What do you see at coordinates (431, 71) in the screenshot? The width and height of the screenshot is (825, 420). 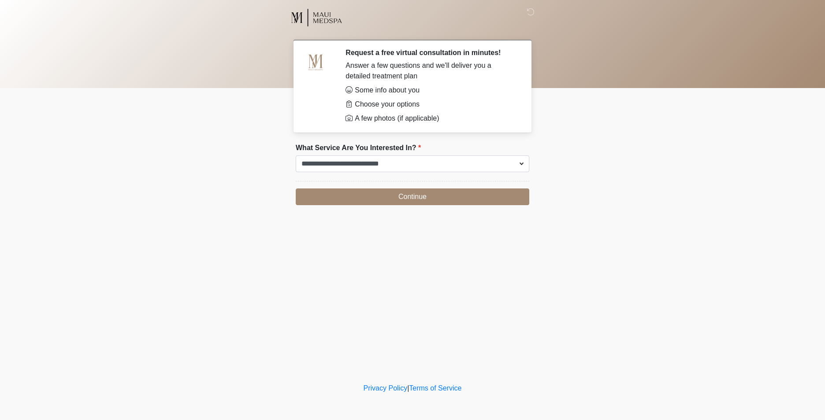 I see `div: Answer a few questions and we'll deliver you a detailed treatment plan` at bounding box center [431, 71].